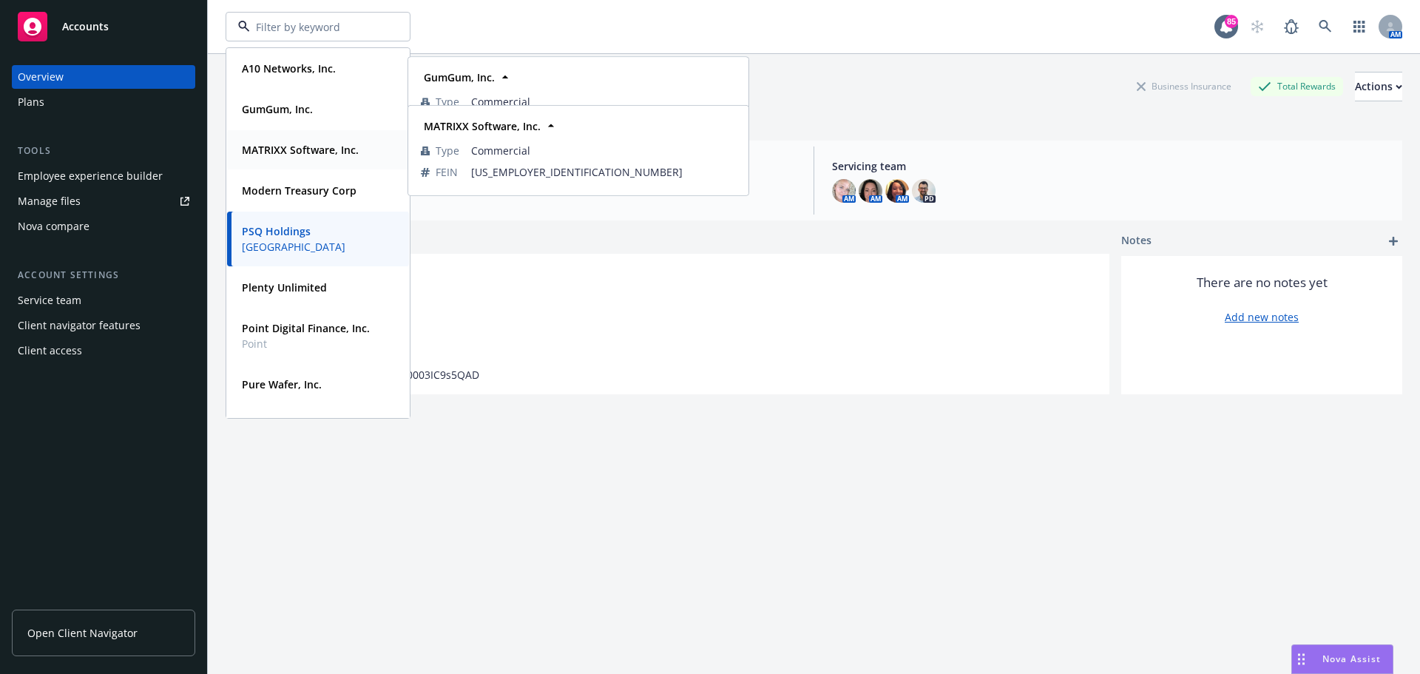 The width and height of the screenshot is (1420, 674). I want to click on div: 85, so click(1231, 21).